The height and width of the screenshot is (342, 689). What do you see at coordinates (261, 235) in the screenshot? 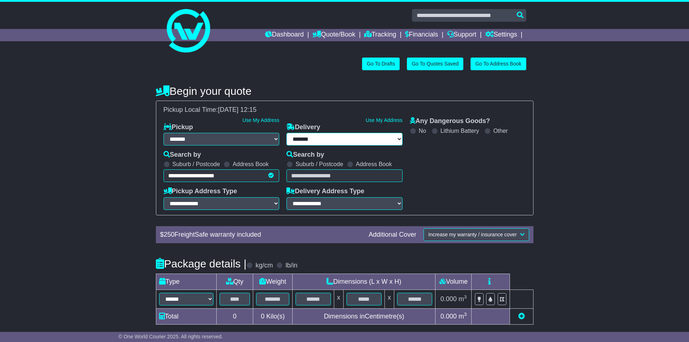
I see `div: $ FreightSafe warranty included` at bounding box center [261, 235].